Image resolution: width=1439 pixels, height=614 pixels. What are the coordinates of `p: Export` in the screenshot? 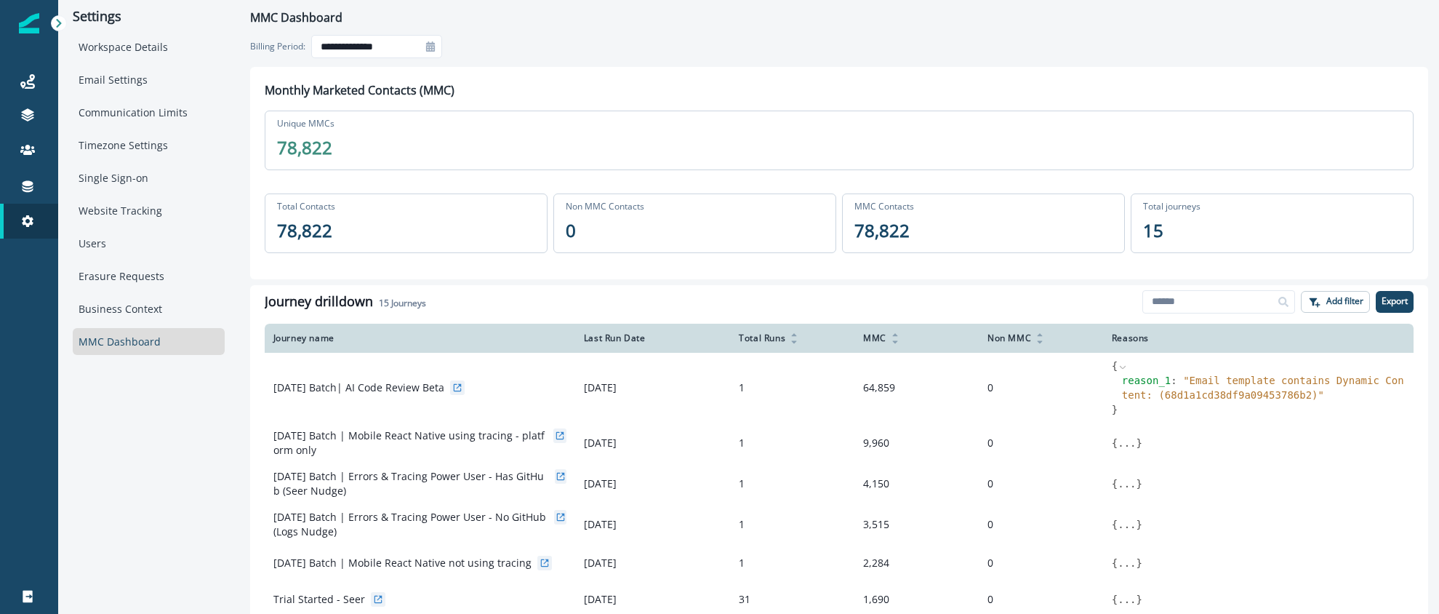 It's located at (1394, 301).